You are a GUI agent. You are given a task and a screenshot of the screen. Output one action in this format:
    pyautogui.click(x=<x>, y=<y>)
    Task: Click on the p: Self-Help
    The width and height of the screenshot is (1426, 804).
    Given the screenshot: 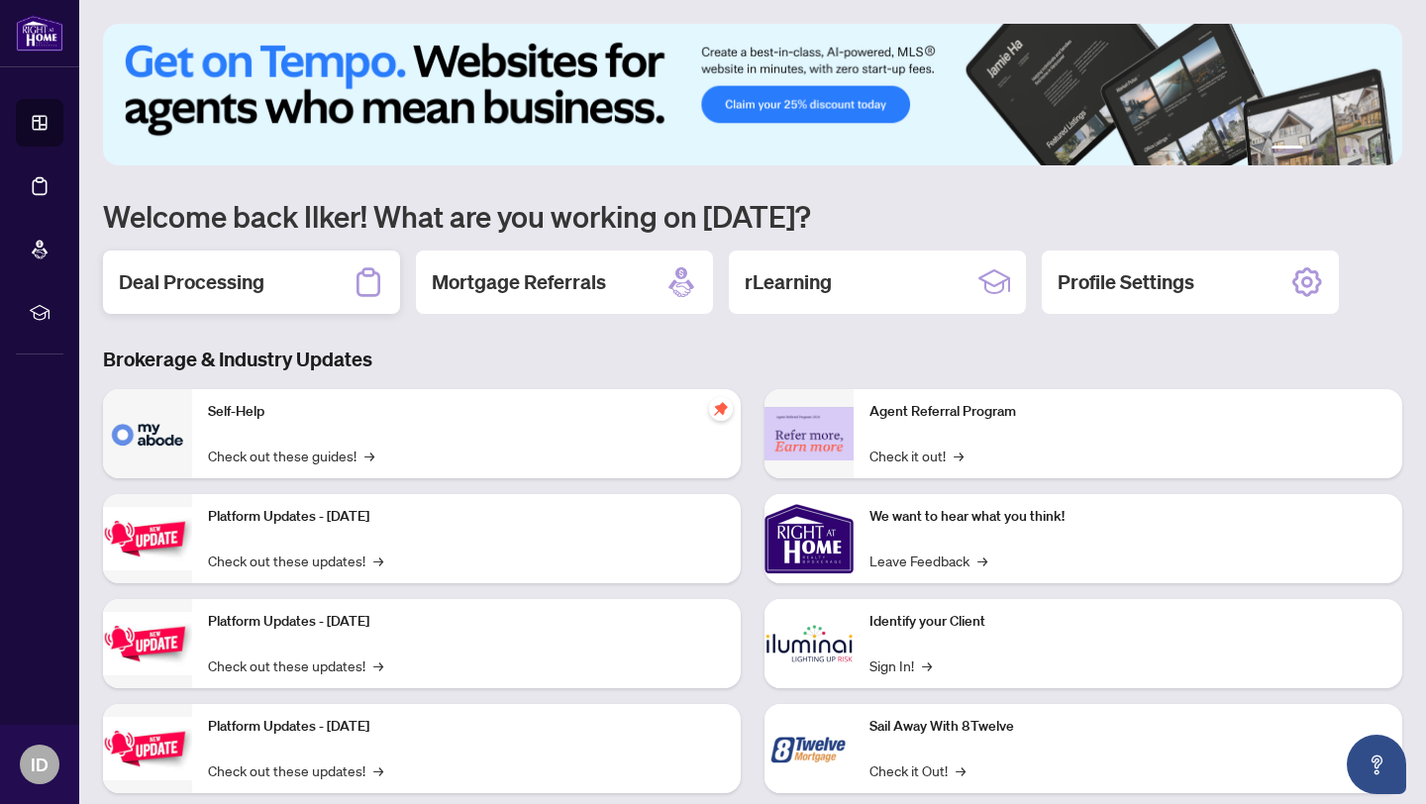 What is the action you would take?
    pyautogui.click(x=466, y=412)
    